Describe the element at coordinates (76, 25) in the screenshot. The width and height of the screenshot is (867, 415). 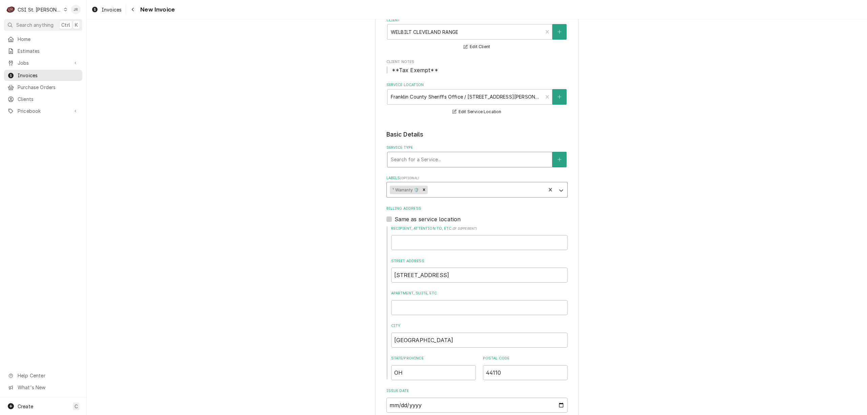
I see `span: K` at that location.